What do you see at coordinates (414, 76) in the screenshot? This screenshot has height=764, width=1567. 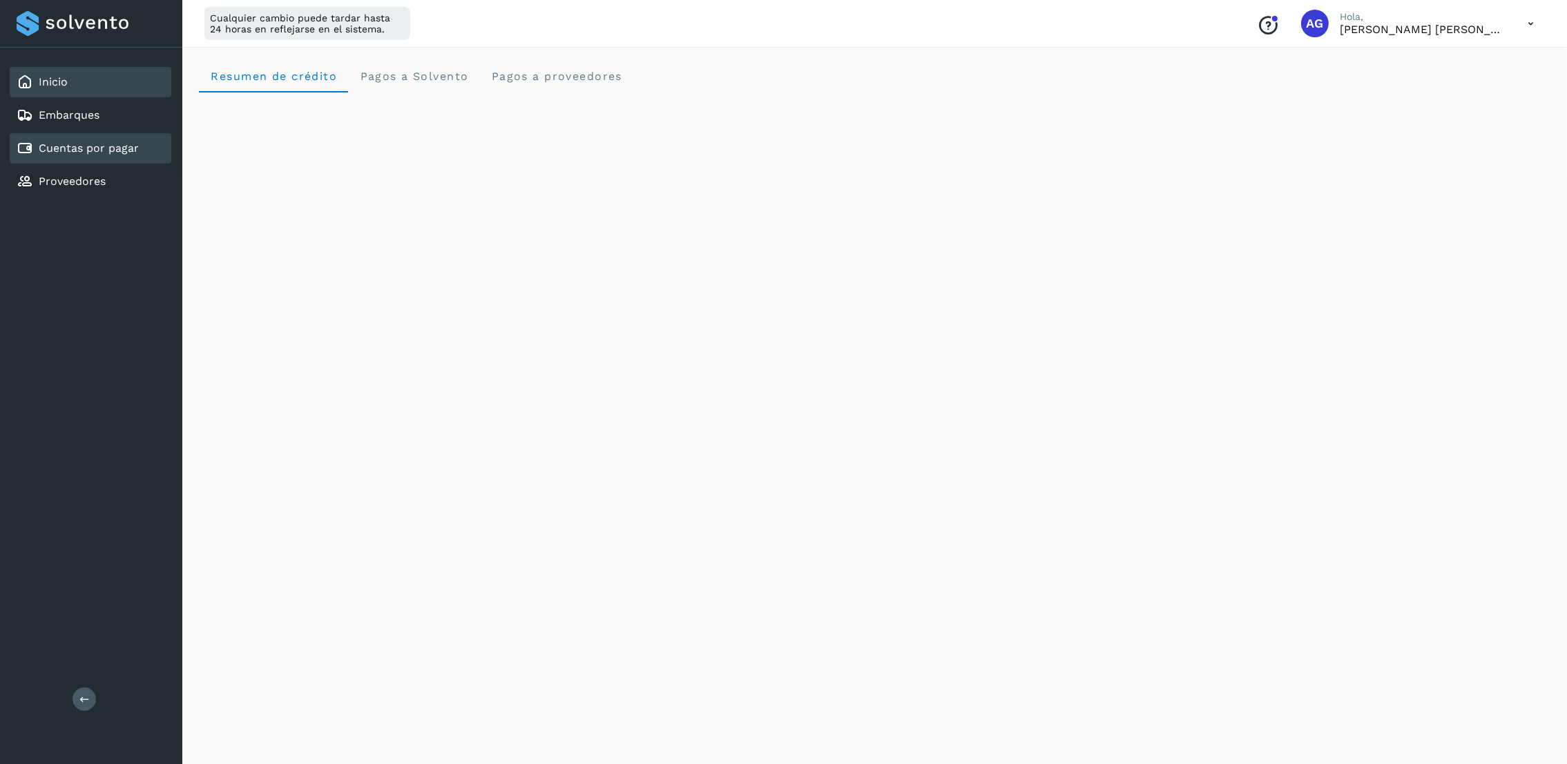 I see `span: Pagos a Solvento` at bounding box center [414, 76].